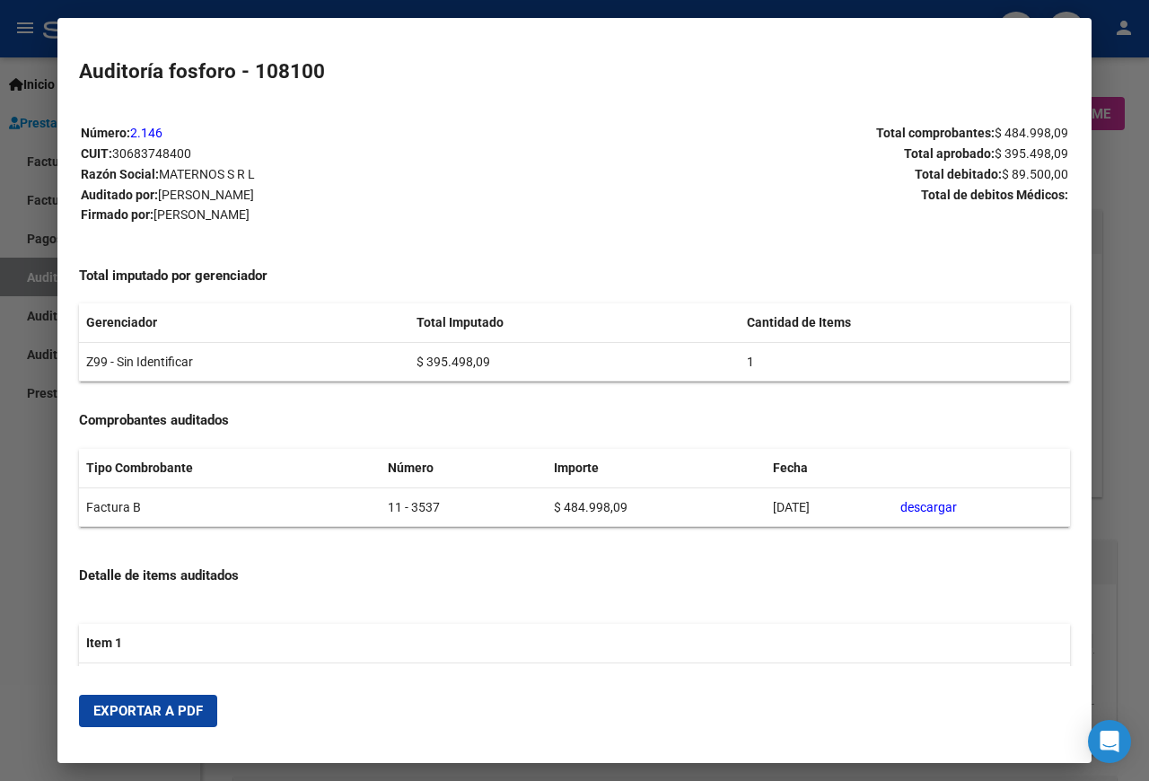 Image resolution: width=1149 pixels, height=781 pixels. I want to click on span: Exportar a PDF, so click(148, 711).